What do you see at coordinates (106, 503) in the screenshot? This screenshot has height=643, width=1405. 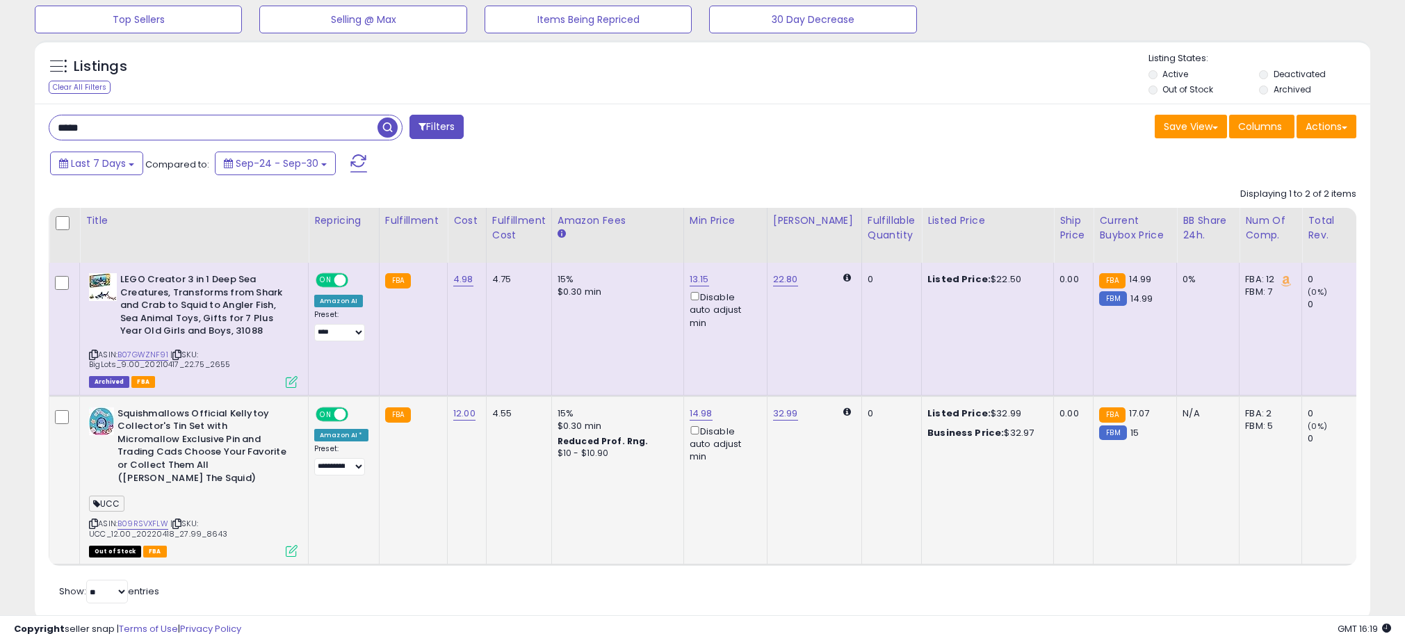 I see `span: UCC` at bounding box center [106, 503].